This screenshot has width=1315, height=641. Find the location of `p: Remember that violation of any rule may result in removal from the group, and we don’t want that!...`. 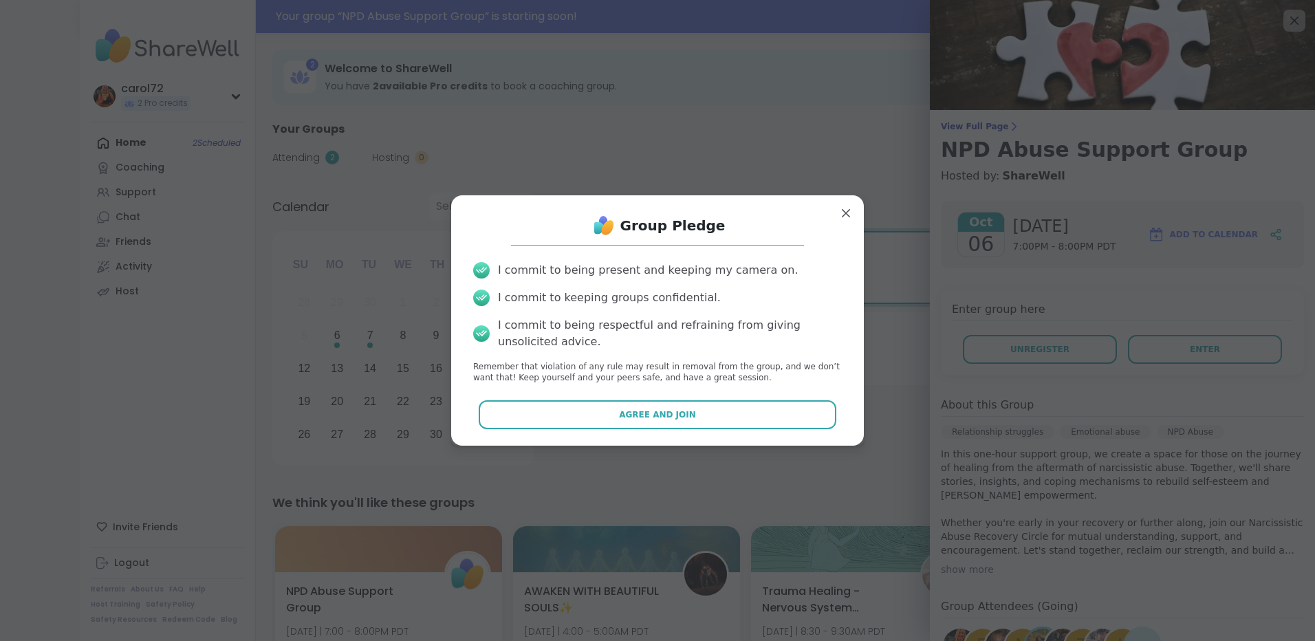

p: Remember that violation of any rule may result in removal from the group, and we don’t want that!... is located at coordinates (658, 373).